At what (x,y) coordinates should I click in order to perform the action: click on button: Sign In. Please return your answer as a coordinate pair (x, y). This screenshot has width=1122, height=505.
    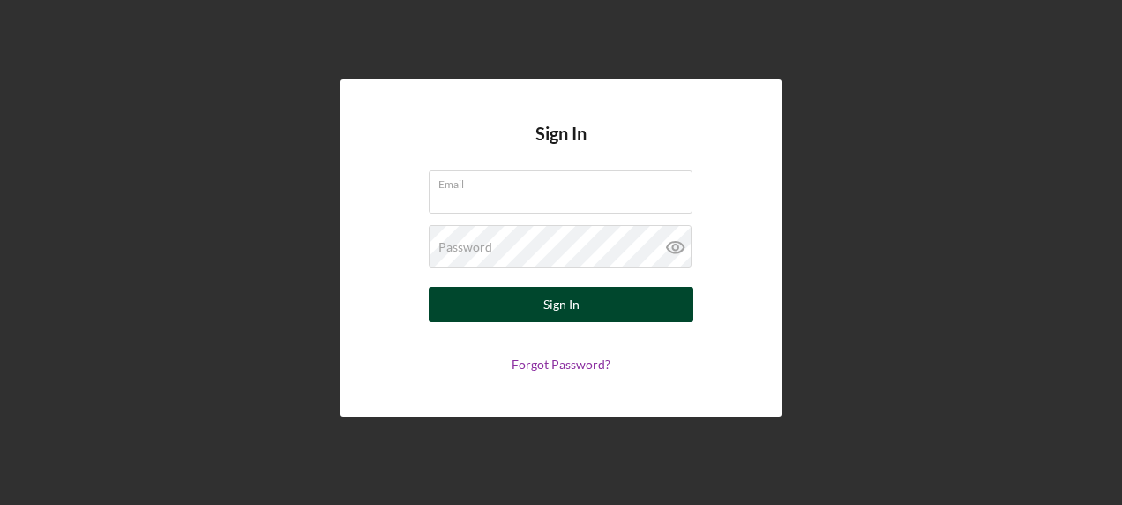
    Looking at the image, I should click on (561, 304).